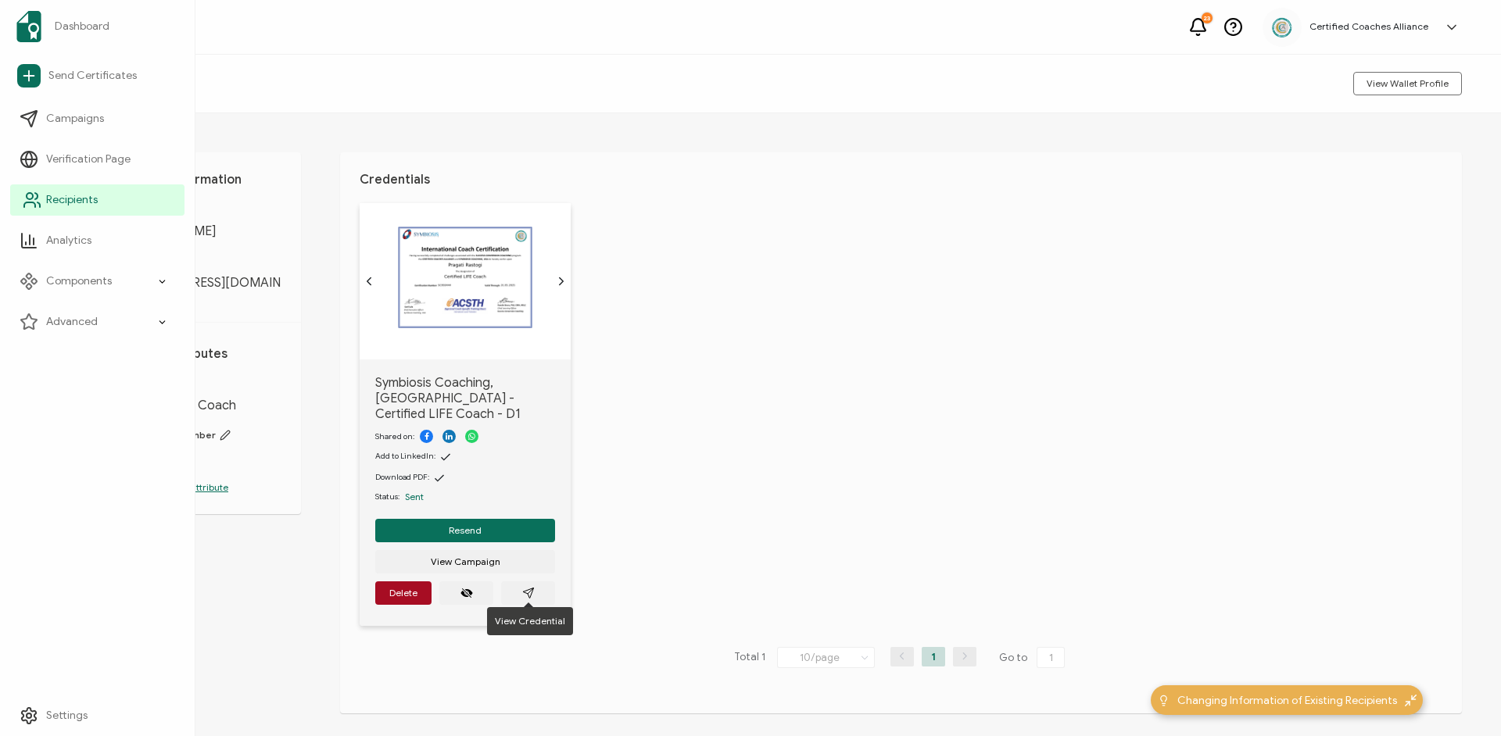 This screenshot has width=1501, height=736. What do you see at coordinates (465, 531) in the screenshot?
I see `span: Resend` at bounding box center [465, 531].